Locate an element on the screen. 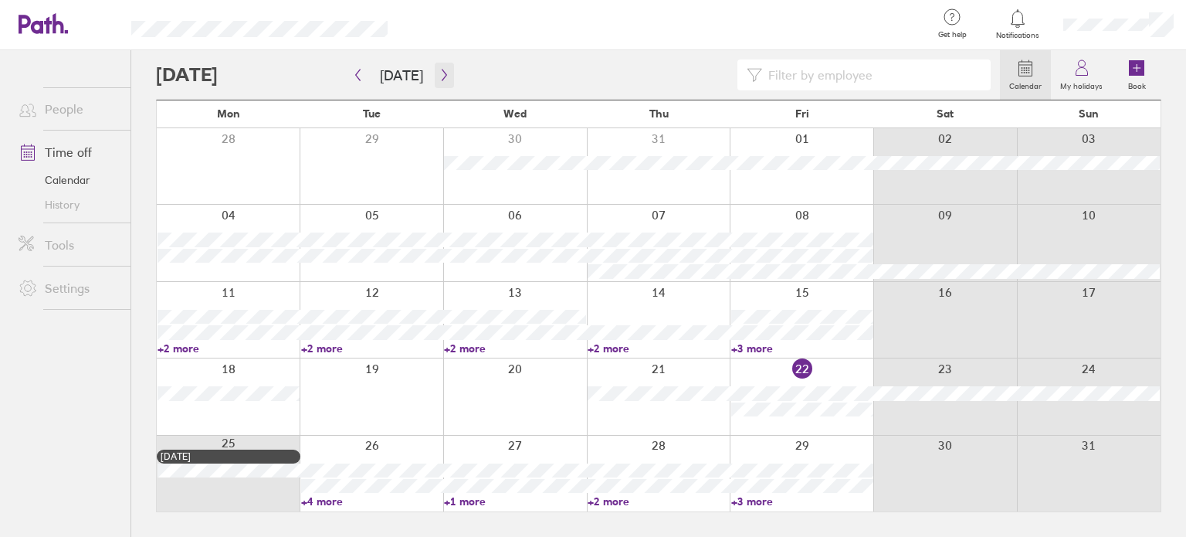 This screenshot has width=1186, height=537. span: Mon is located at coordinates (229, 114).